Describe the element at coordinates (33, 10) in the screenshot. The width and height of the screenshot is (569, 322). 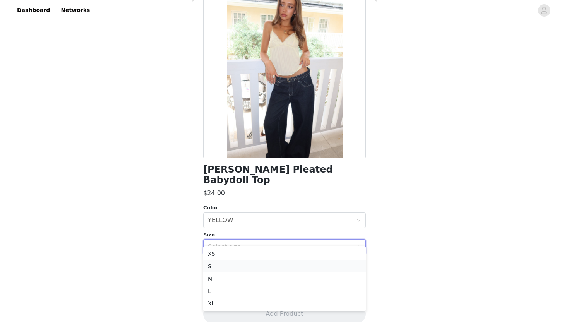
I see `a: Dashboard` at that location.